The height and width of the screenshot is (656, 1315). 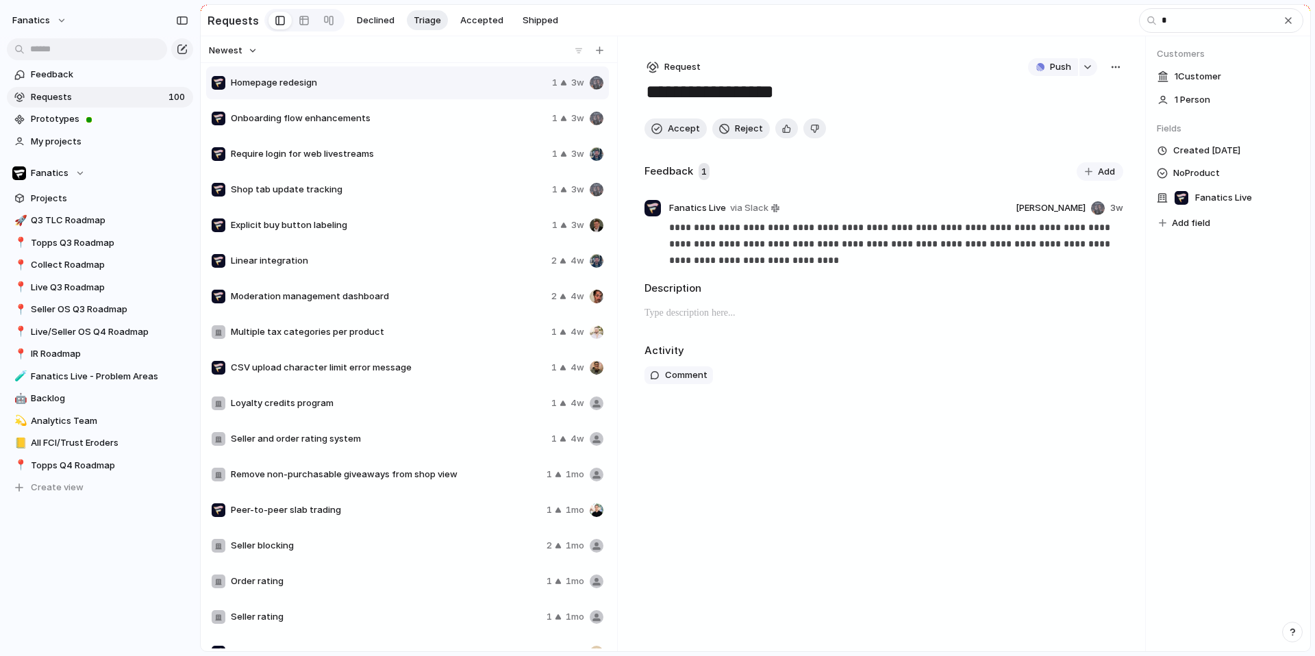 What do you see at coordinates (749, 129) in the screenshot?
I see `span: Reject` at bounding box center [749, 129].